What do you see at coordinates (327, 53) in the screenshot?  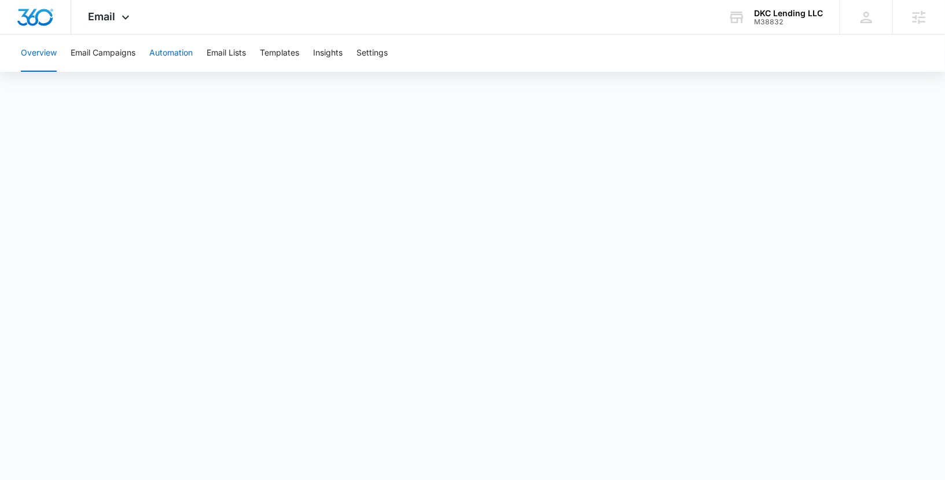 I see `button: Insights` at bounding box center [327, 53].